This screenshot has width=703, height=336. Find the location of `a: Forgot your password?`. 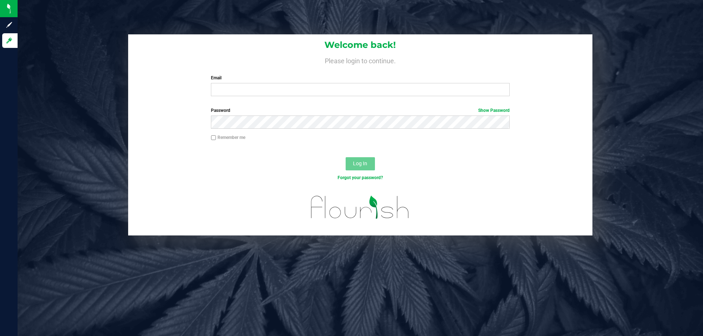

a: Forgot your password? is located at coordinates (360, 178).